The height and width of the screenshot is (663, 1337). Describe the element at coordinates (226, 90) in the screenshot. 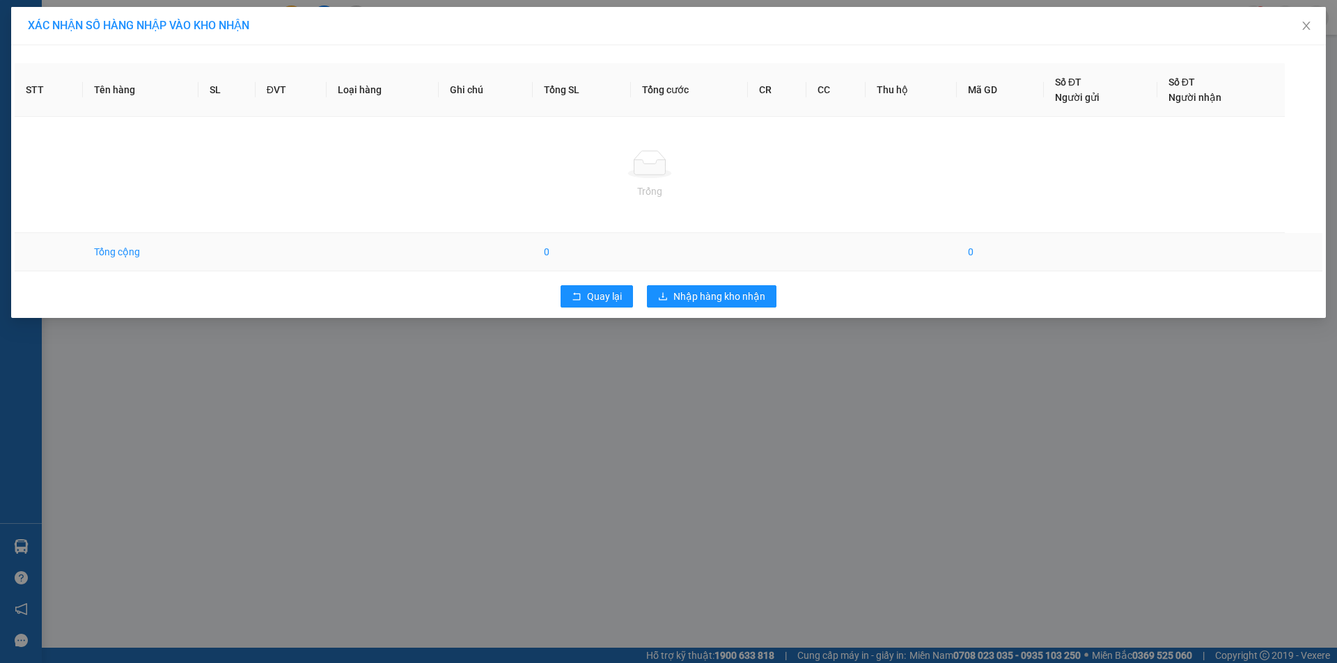

I see `th: SL` at that location.